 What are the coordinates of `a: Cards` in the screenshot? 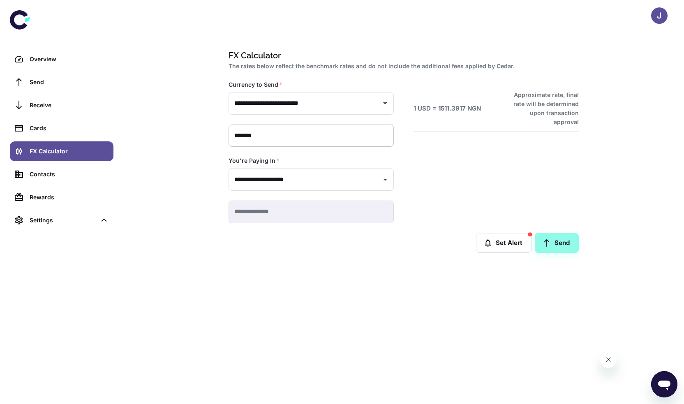 It's located at (62, 128).